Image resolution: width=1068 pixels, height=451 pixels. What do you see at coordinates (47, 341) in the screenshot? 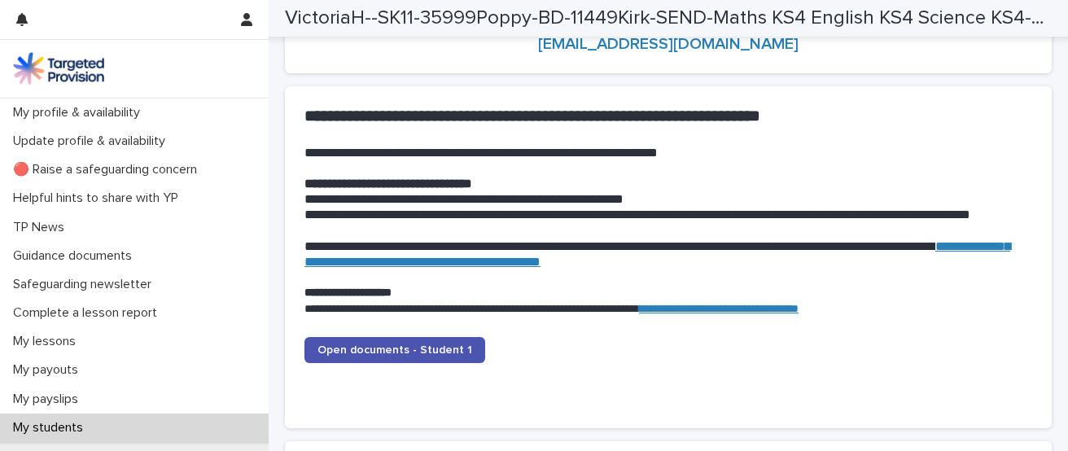
I see `p: My lessons` at bounding box center [47, 341].